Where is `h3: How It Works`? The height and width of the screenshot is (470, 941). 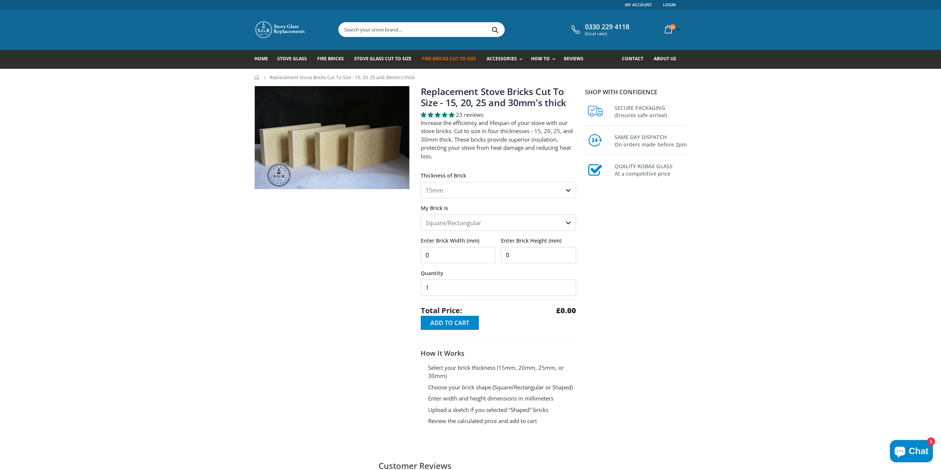 h3: How It Works is located at coordinates (498, 353).